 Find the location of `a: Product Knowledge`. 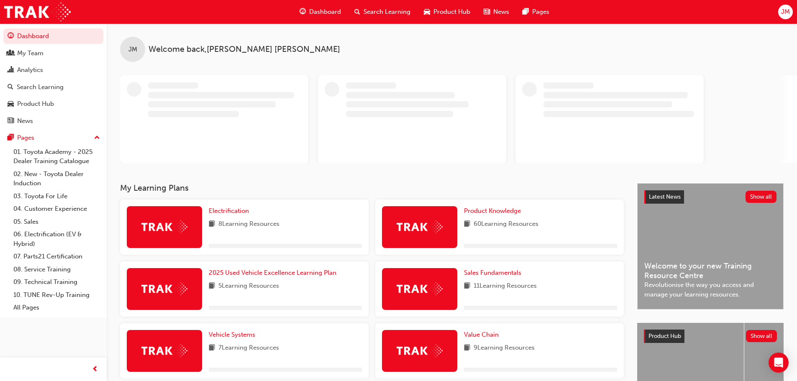

a: Product Knowledge is located at coordinates (494, 211).